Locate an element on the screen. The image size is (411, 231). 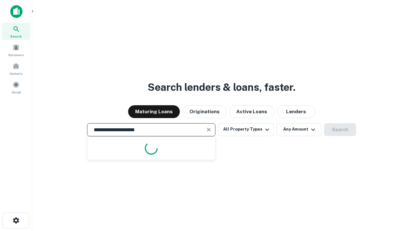
button: All Property Types is located at coordinates (246, 130).